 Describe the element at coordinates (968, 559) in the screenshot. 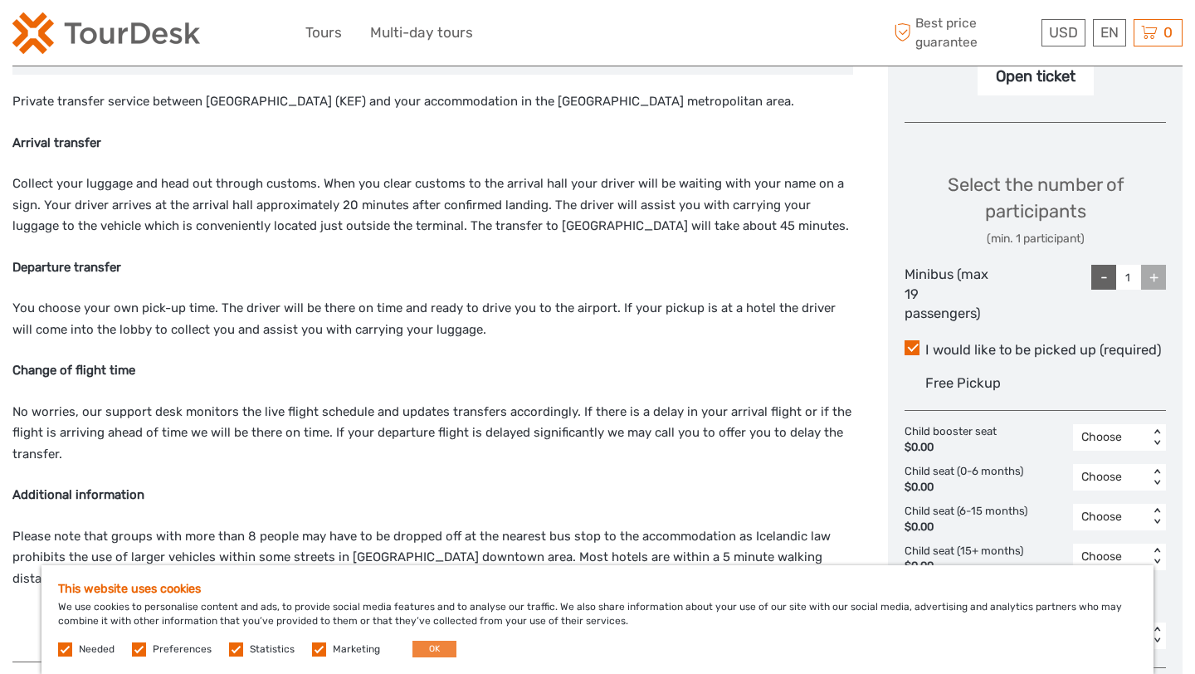

I see `div: Child seat (15+ months)` at that location.